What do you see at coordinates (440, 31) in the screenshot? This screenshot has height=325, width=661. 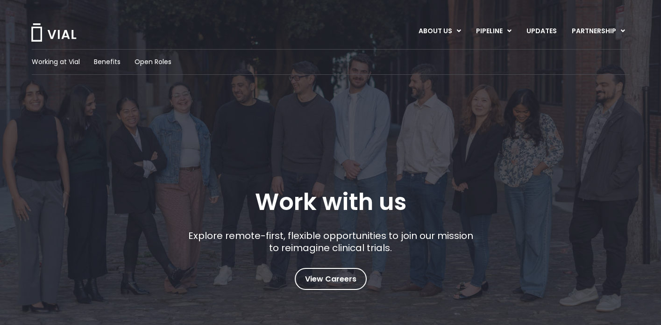 I see `a: ABOUT USMenu Toggle` at bounding box center [440, 31].